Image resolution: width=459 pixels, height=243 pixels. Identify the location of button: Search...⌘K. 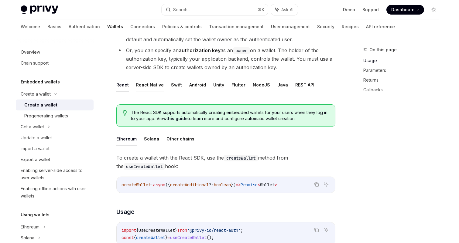
(215, 10).